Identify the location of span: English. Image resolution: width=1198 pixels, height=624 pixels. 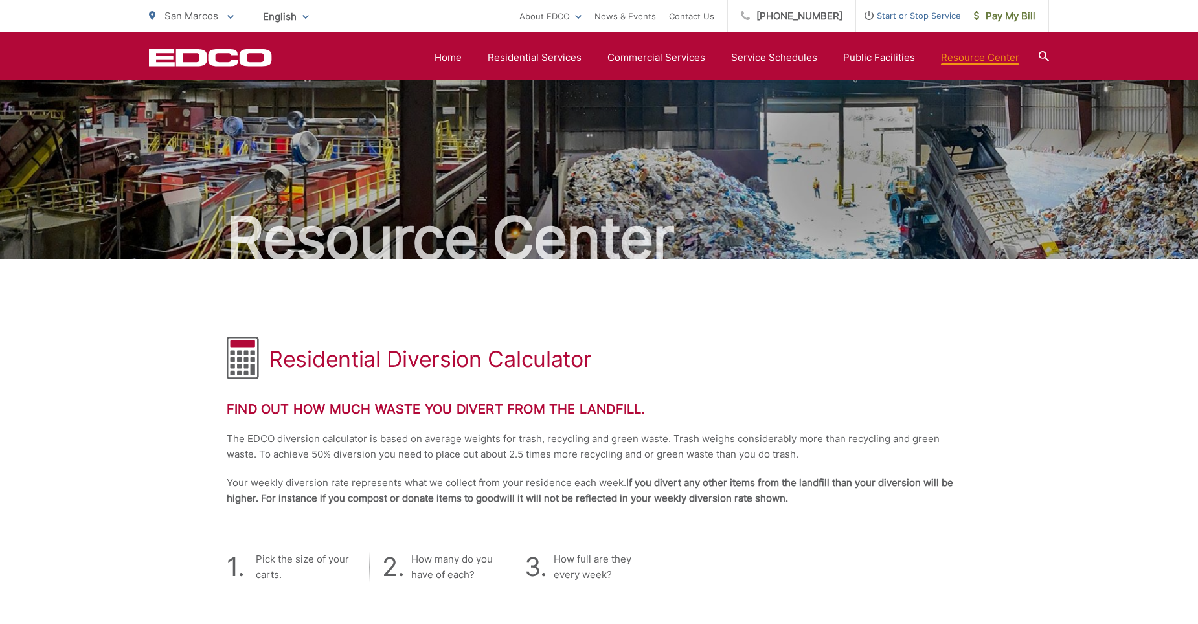
(286, 16).